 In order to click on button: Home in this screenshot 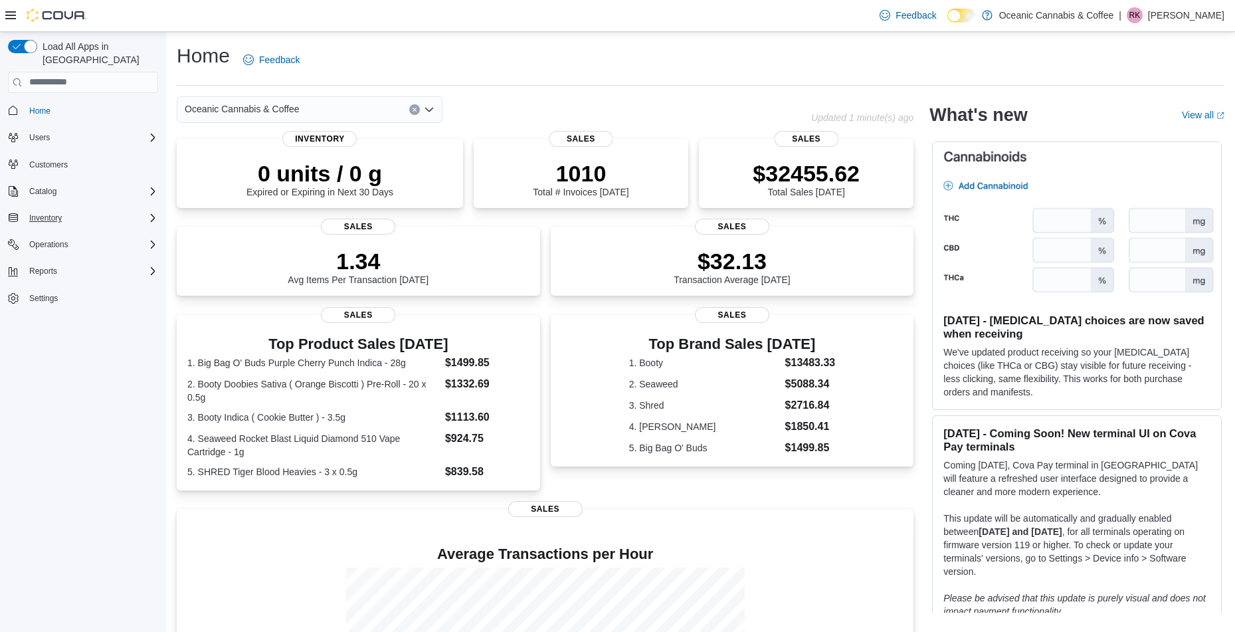, I will do `click(83, 110)`.